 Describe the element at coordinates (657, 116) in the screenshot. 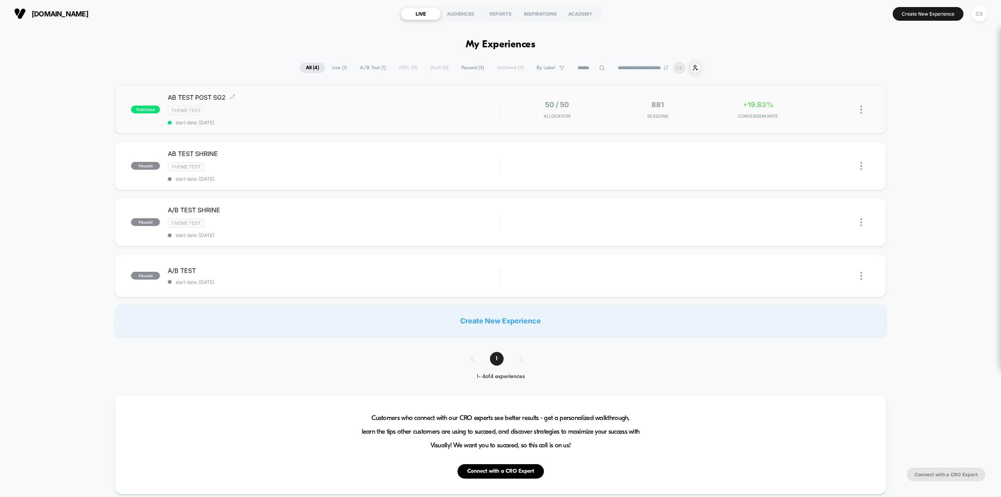

I see `span: Sessions` at that location.